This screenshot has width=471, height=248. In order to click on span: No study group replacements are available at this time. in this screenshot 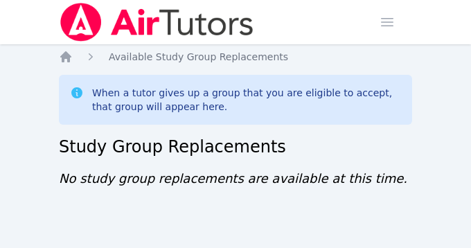, I will do `click(233, 178)`.